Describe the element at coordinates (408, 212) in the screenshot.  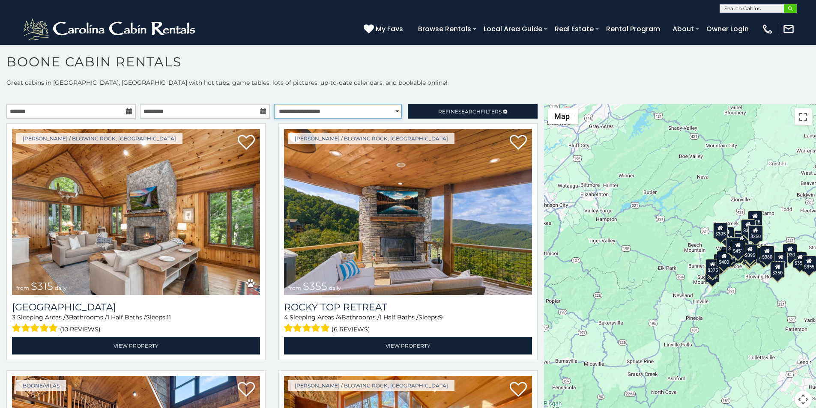
I see `a: Rocky Top Retreat from $355 daily` at that location.